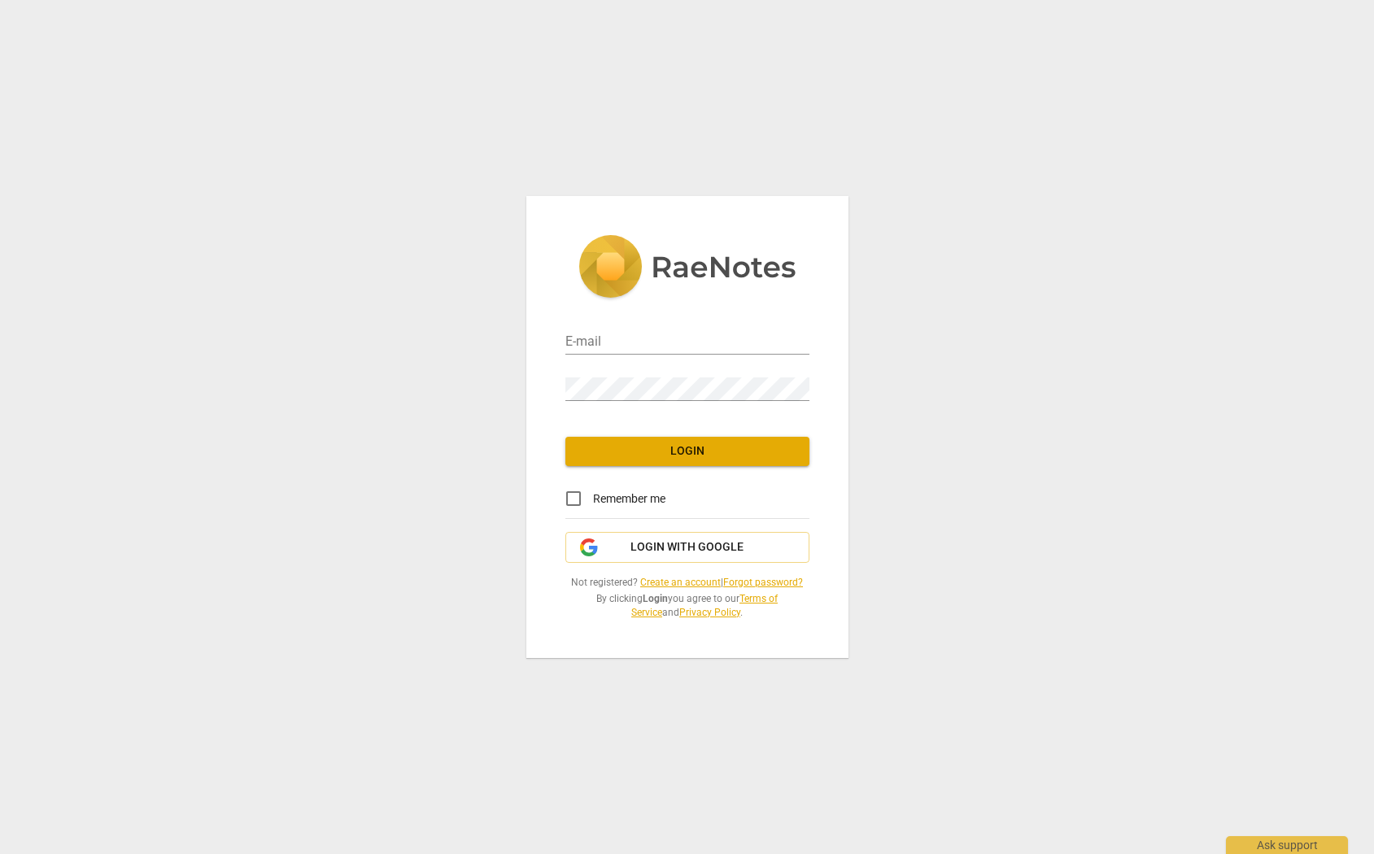  I want to click on span: Not registered? |, so click(687, 582).